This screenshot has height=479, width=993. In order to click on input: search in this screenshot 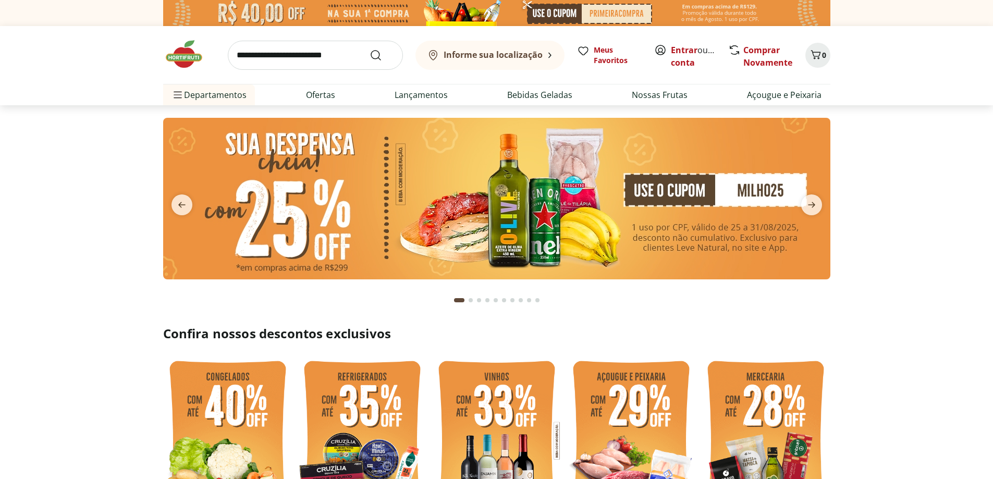, I will do `click(315, 55)`.